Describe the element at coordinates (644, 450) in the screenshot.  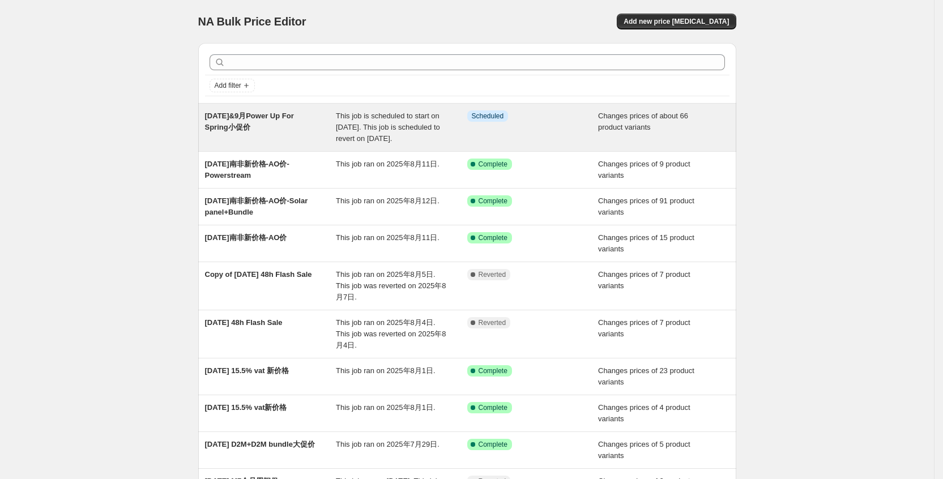
I see `span: Changes prices of 5 product variants` at that location.